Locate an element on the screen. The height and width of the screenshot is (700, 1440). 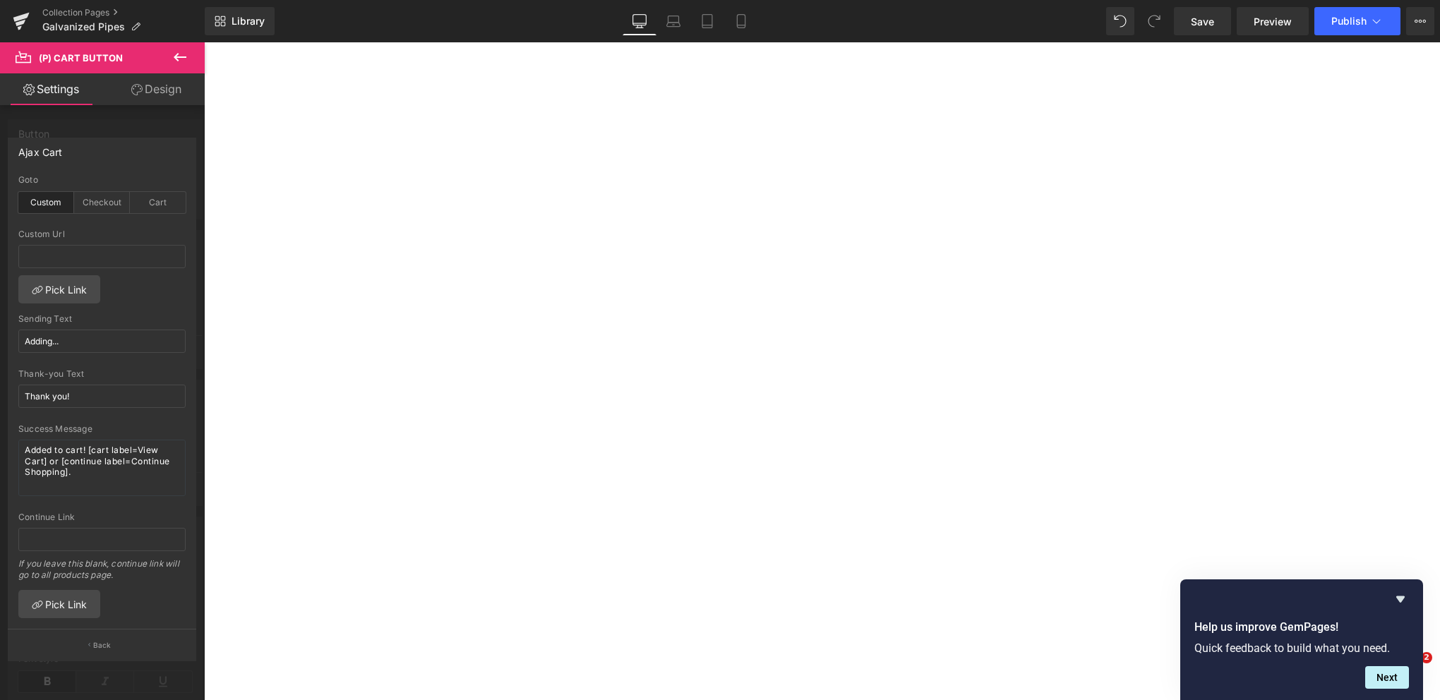
div: Checkout is located at coordinates (102, 203).